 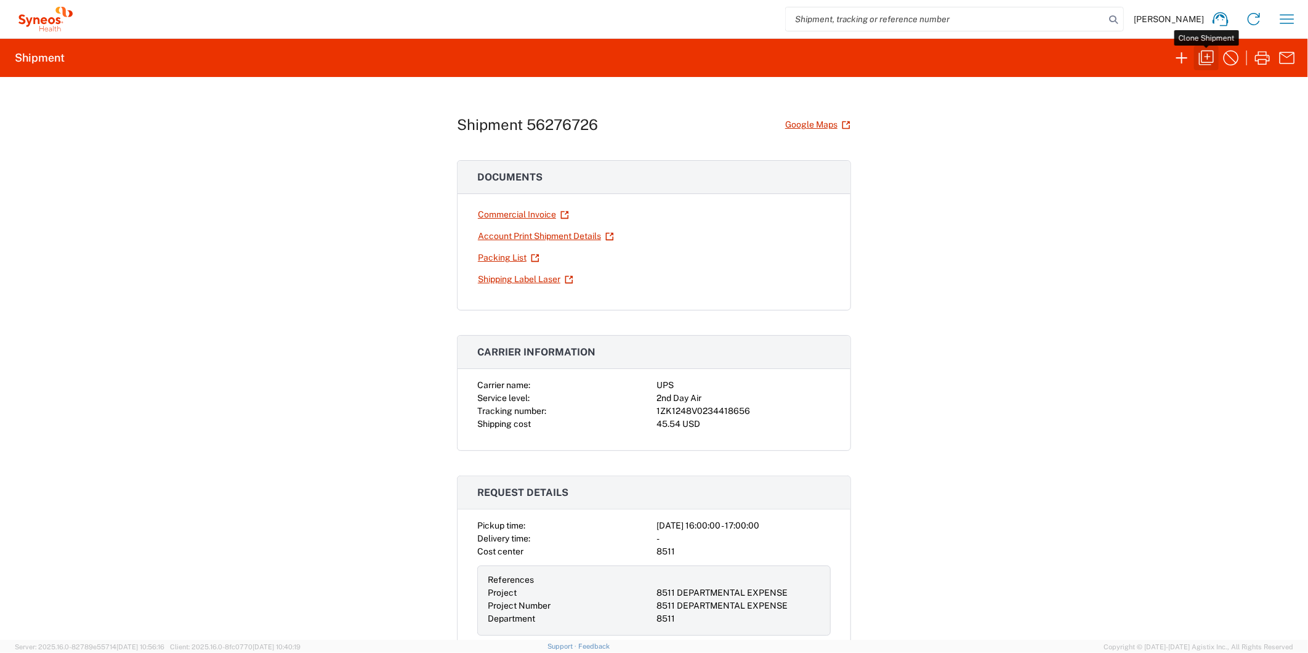 What do you see at coordinates (504, 538) in the screenshot?
I see `span: Delivery time:` at bounding box center [504, 538].